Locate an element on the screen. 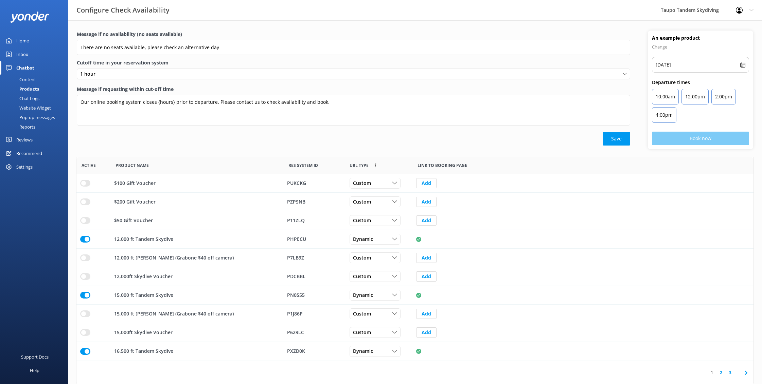 The height and width of the screenshot is (384, 762). p: $100 Gift Voucher is located at coordinates (135, 183).